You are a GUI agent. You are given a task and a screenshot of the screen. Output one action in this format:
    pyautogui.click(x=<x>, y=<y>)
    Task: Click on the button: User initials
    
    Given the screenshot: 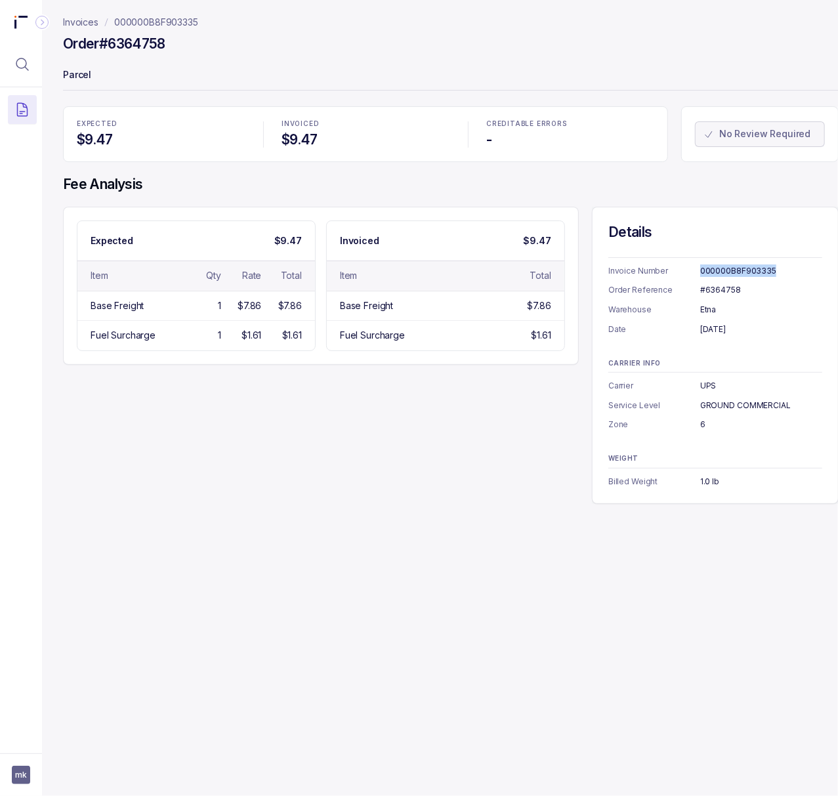 What is the action you would take?
    pyautogui.click(x=21, y=775)
    